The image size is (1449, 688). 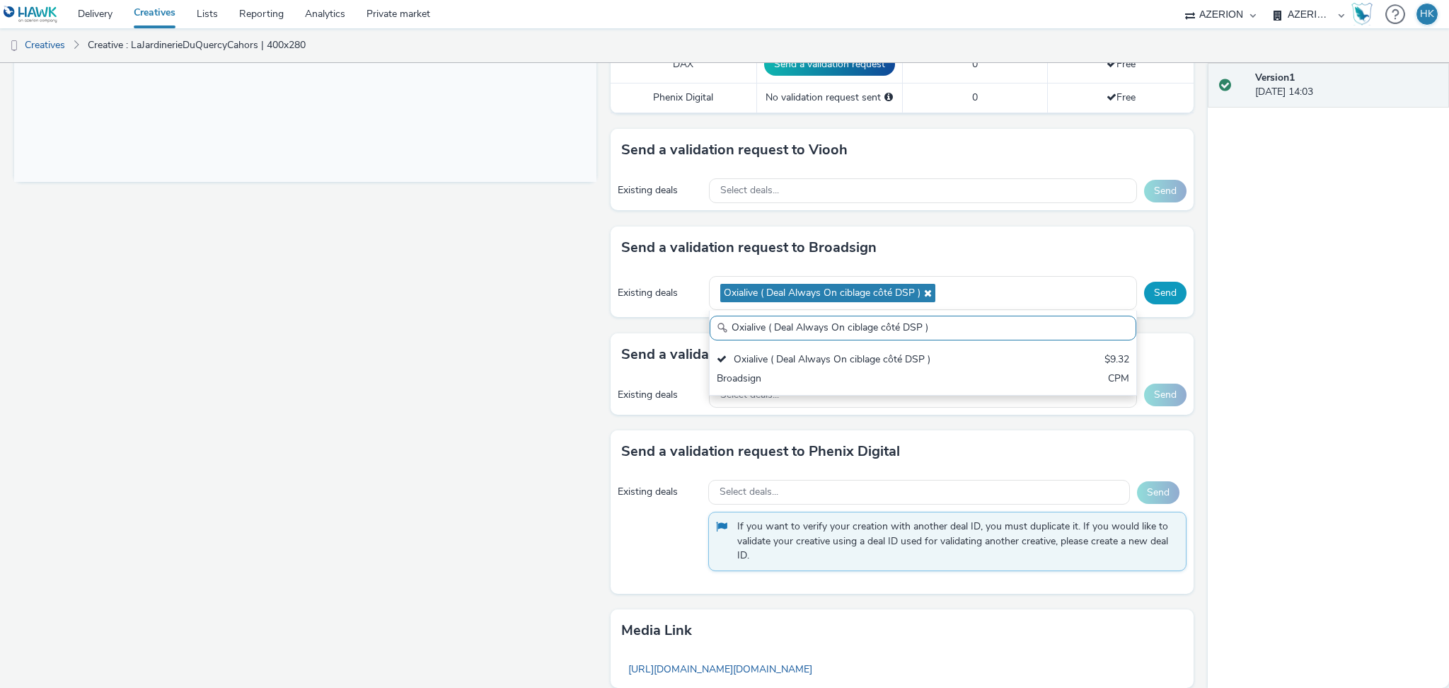 I want to click on a: Creative : LaJardinerieDuQuercyCahors | 400x280, so click(x=197, y=45).